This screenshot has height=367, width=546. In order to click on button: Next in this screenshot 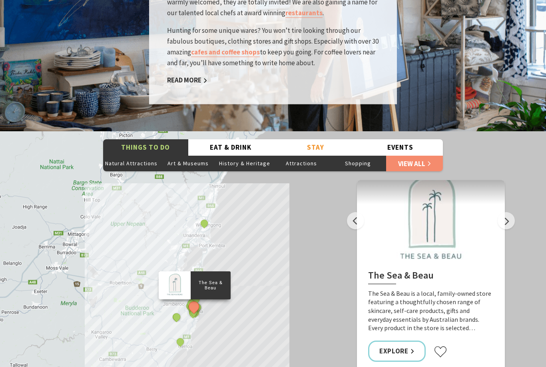, I will do `click(506, 221)`.